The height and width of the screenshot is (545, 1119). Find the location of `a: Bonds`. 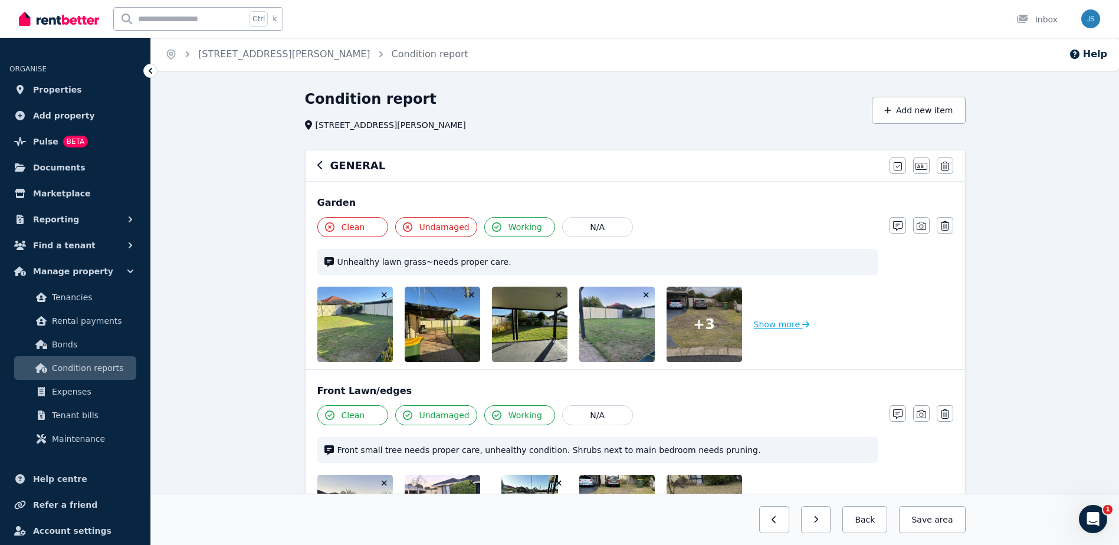

a: Bonds is located at coordinates (75, 344).